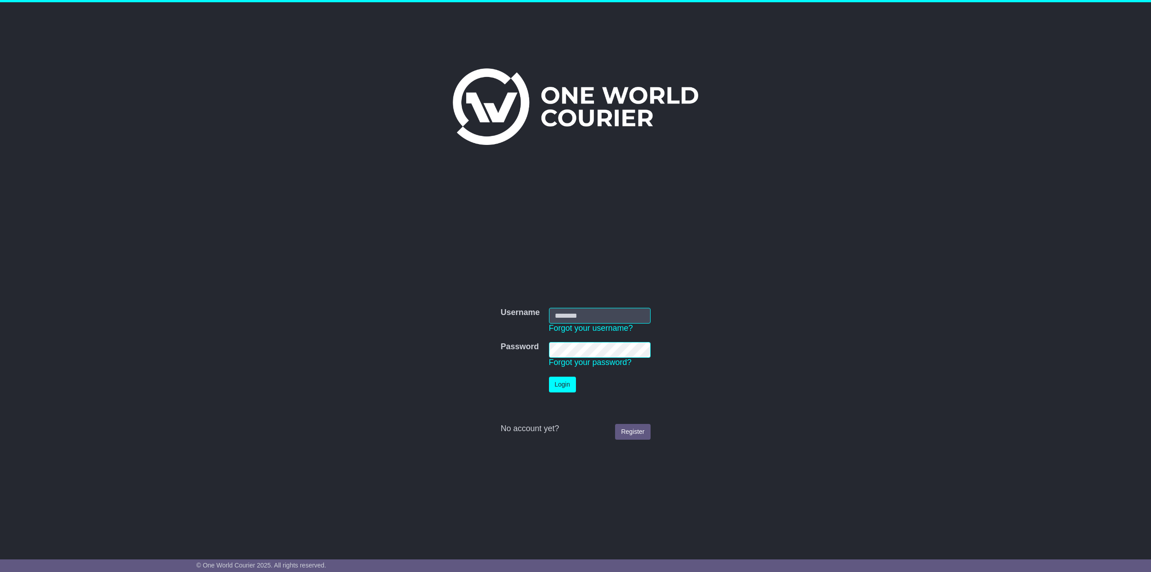 The image size is (1151, 572). I want to click on img: One World, so click(576, 107).